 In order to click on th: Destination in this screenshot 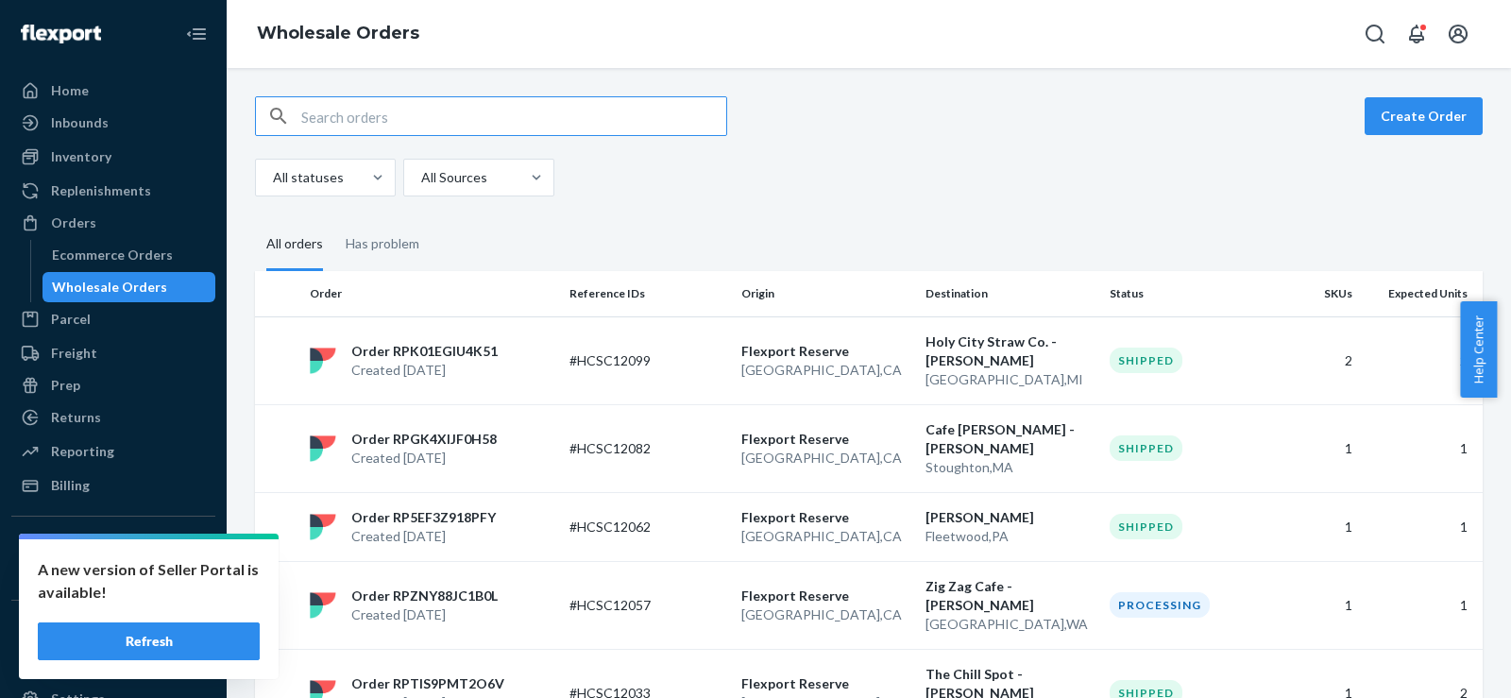, I will do `click(1010, 294)`.